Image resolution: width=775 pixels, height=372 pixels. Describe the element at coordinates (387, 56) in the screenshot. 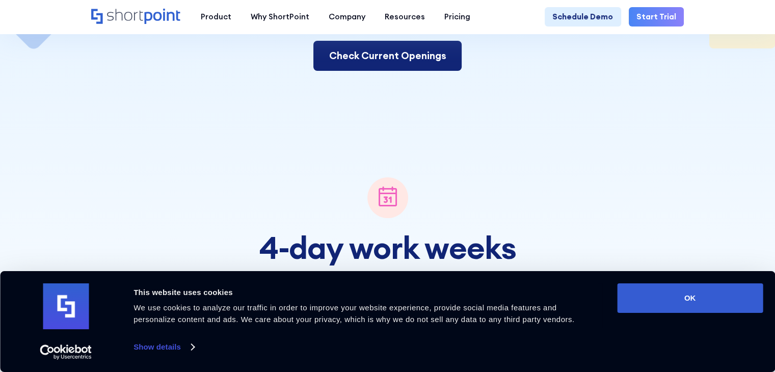

I see `a: Check Current Openings` at that location.